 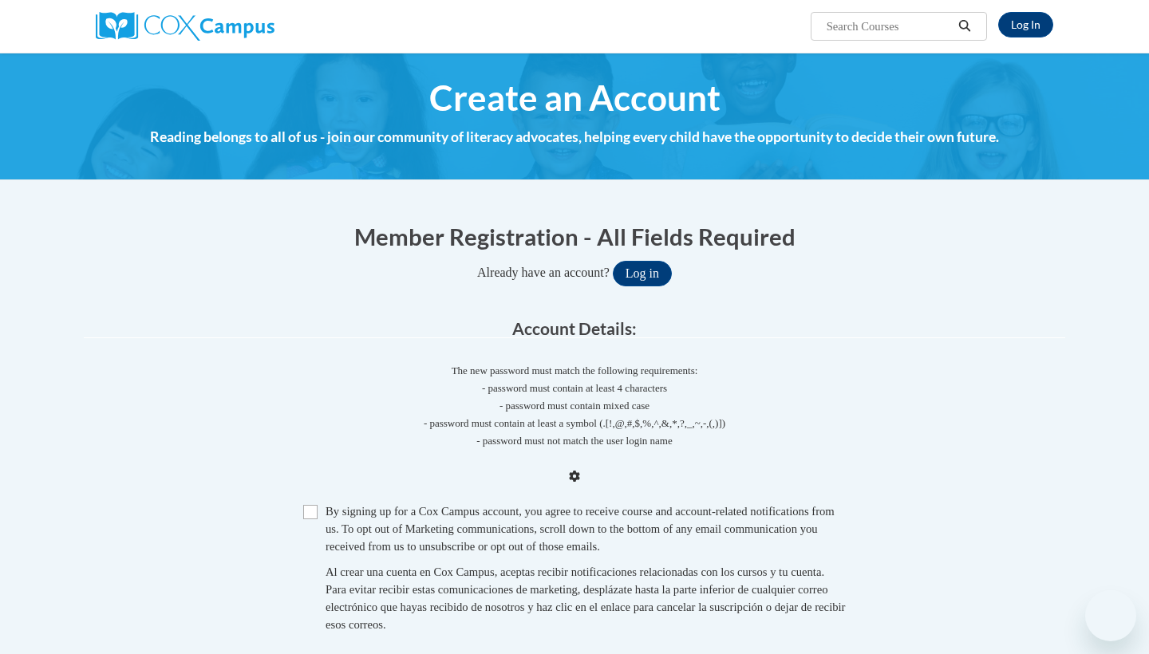 What do you see at coordinates (1025, 25) in the screenshot?
I see `a: Log In` at bounding box center [1025, 25].